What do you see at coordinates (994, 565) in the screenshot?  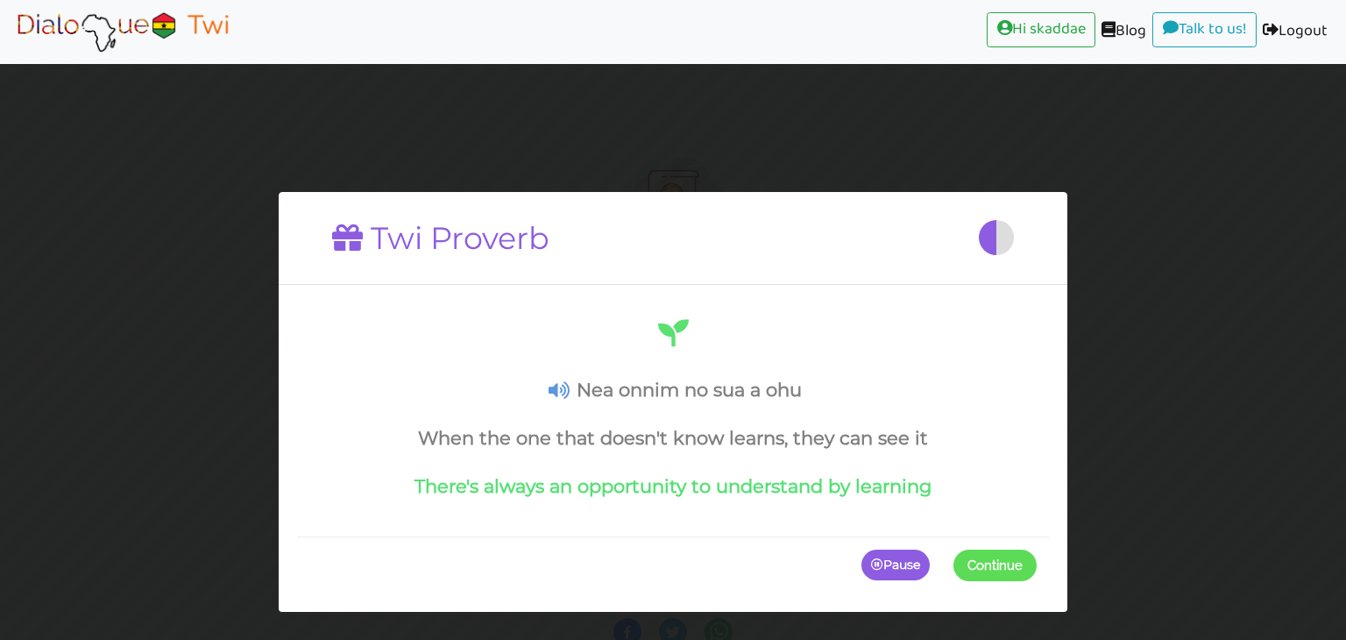 I see `button: Continue` at bounding box center [994, 565].